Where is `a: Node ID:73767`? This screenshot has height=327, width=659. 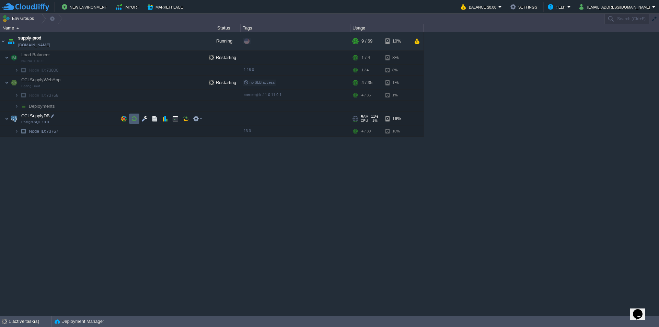 a: Node ID:73767 is located at coordinates (44, 131).